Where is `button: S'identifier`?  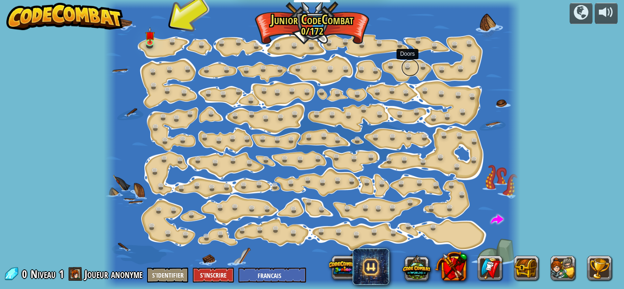
button: S'identifier is located at coordinates (168, 275).